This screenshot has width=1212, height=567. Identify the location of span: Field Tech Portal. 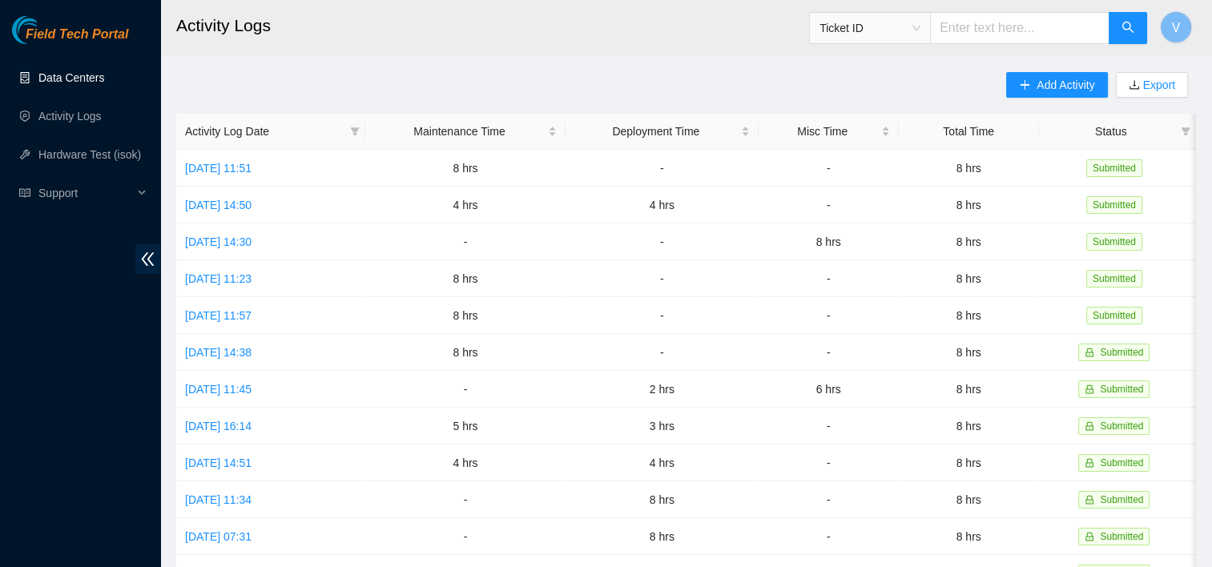
(77, 34).